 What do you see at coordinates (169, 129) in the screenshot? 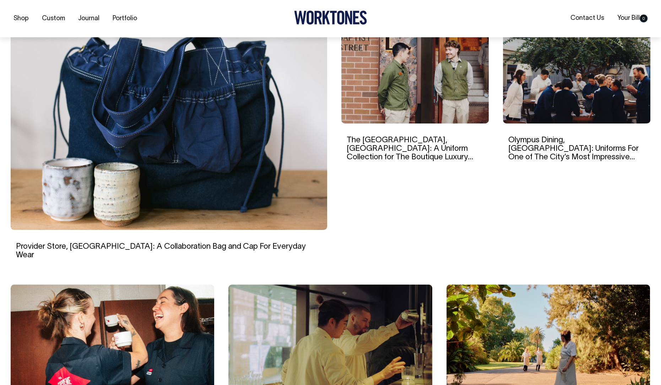
I see `img: Provider Store, Sydney: A Collaboration Bag and Cap For Everyday Wear` at bounding box center [169, 129].